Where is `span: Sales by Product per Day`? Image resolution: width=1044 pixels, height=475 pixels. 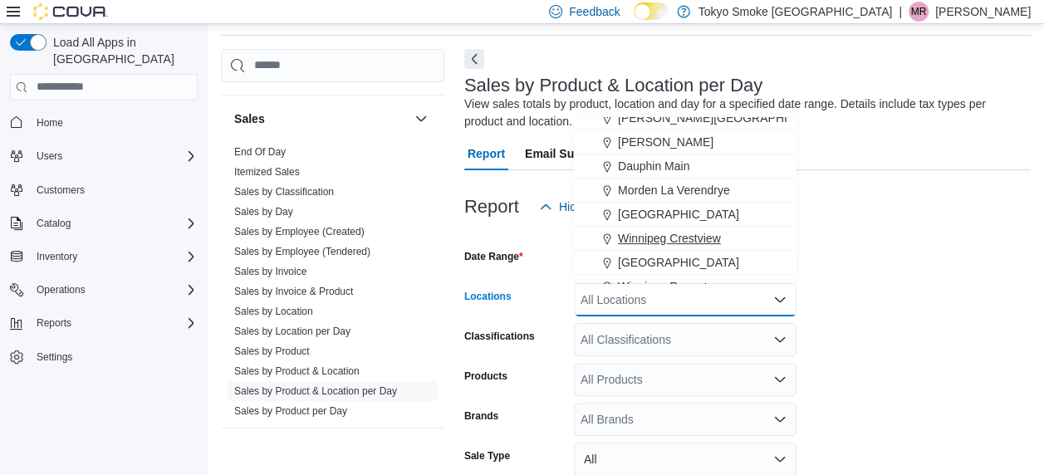
span: Sales by Product per Day is located at coordinates (291, 411).